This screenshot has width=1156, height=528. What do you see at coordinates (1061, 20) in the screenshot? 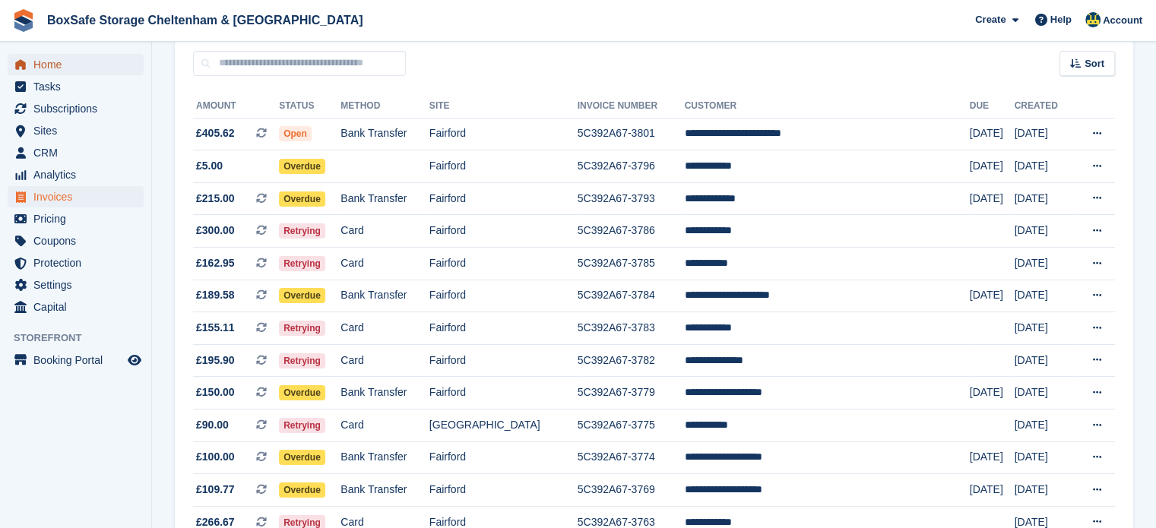
I see `span: Help` at bounding box center [1061, 20].